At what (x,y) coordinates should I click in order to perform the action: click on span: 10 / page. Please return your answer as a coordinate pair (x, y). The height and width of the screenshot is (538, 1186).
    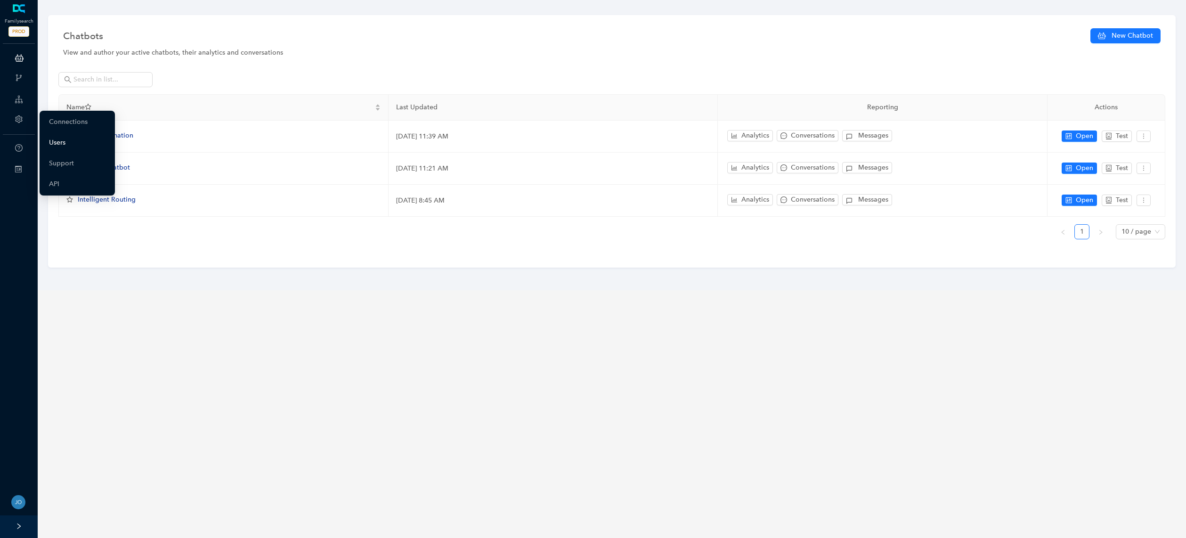
    Looking at the image, I should click on (1140, 232).